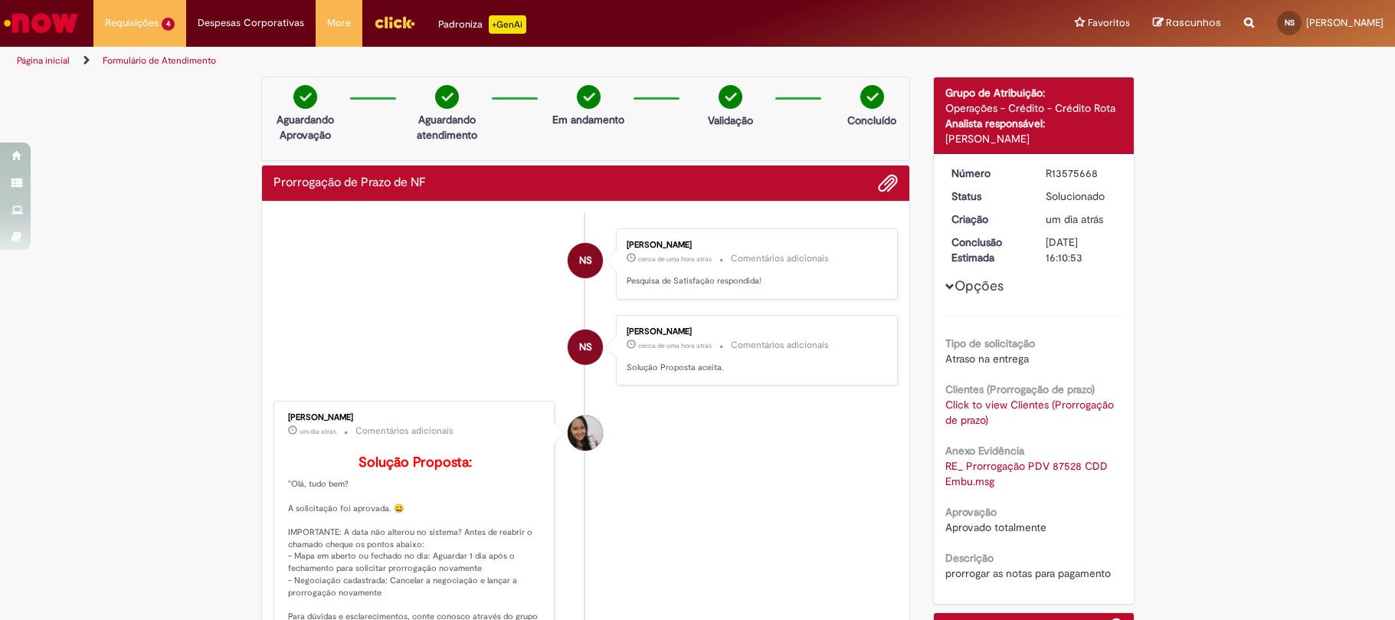  Describe the element at coordinates (987, 250) in the screenshot. I see `dt: Conclusão Estimada` at that location.